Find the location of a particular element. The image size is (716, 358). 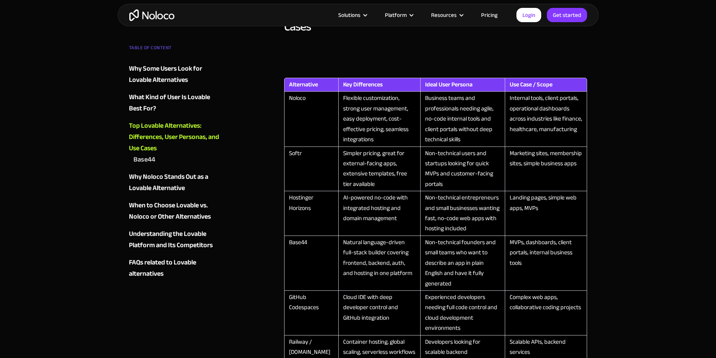

th: Ideal User Persona is located at coordinates (462, 85).